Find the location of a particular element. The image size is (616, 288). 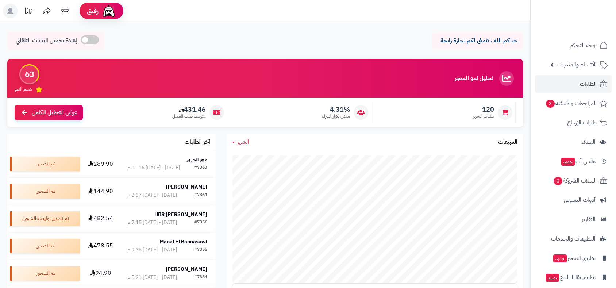

span: وآتس آب is located at coordinates (578, 161).